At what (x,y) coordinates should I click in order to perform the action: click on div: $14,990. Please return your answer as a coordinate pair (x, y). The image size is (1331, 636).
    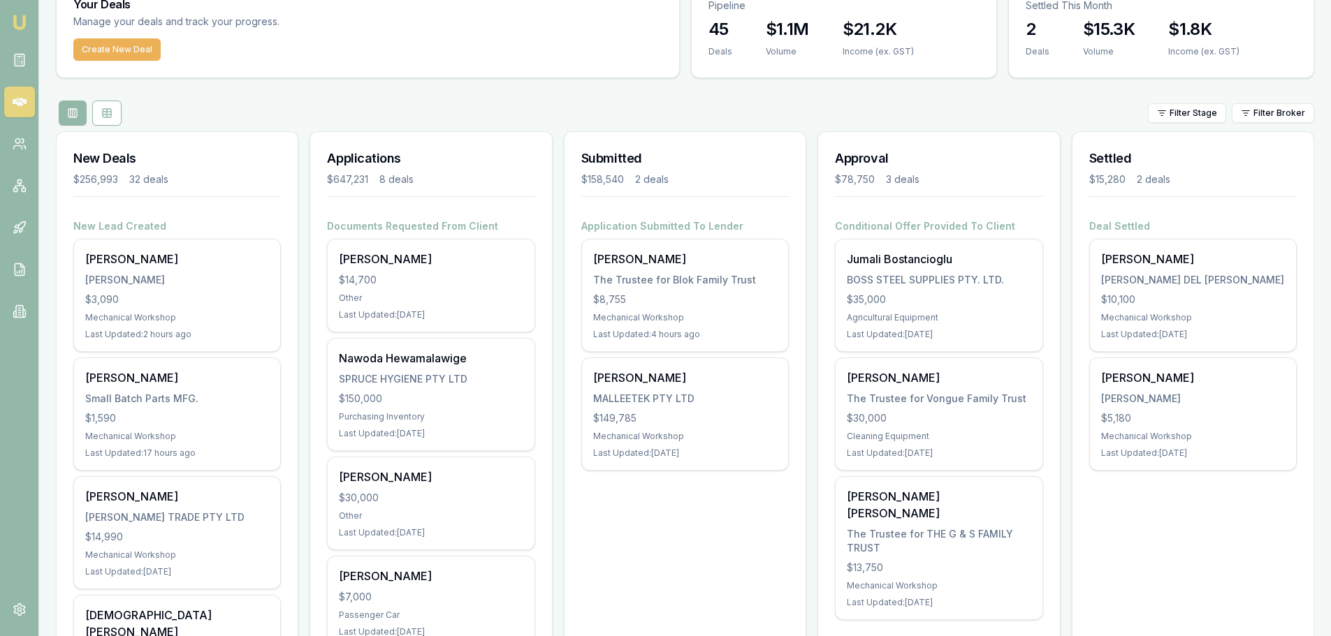
    Looking at the image, I should click on (177, 537).